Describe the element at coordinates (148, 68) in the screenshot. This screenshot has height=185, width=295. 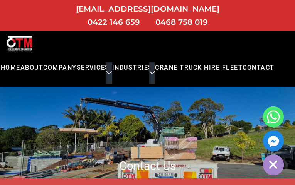
I see `nav: Primary menu` at that location.